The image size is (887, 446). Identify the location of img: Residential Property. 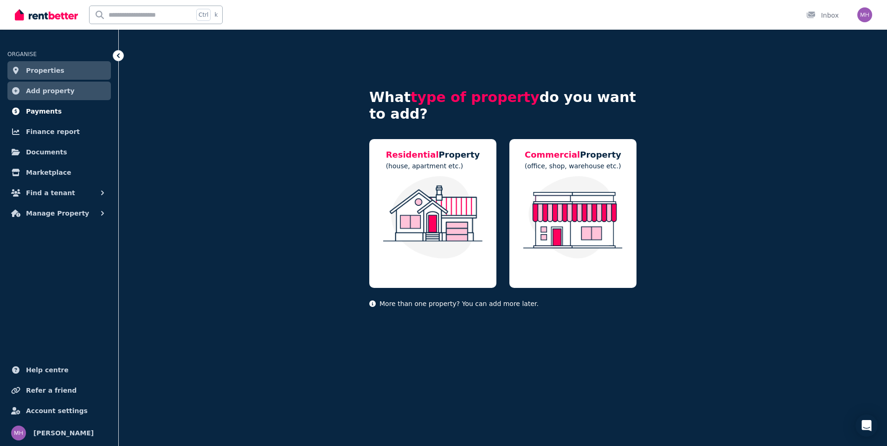
(433, 218).